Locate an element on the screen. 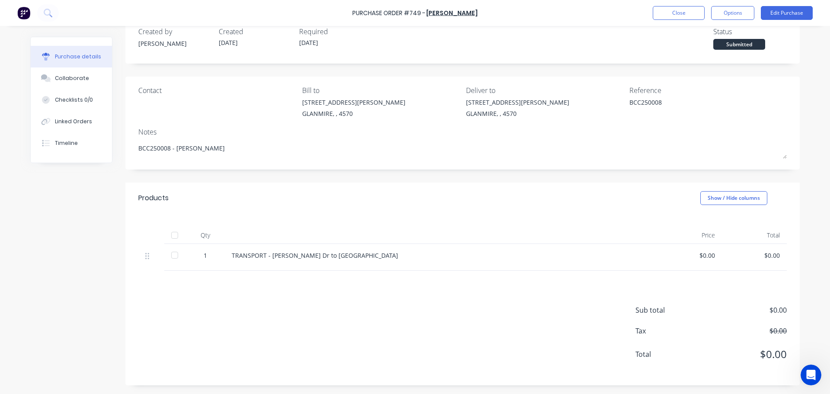  button: Checklists 0/0 is located at coordinates (71, 100).